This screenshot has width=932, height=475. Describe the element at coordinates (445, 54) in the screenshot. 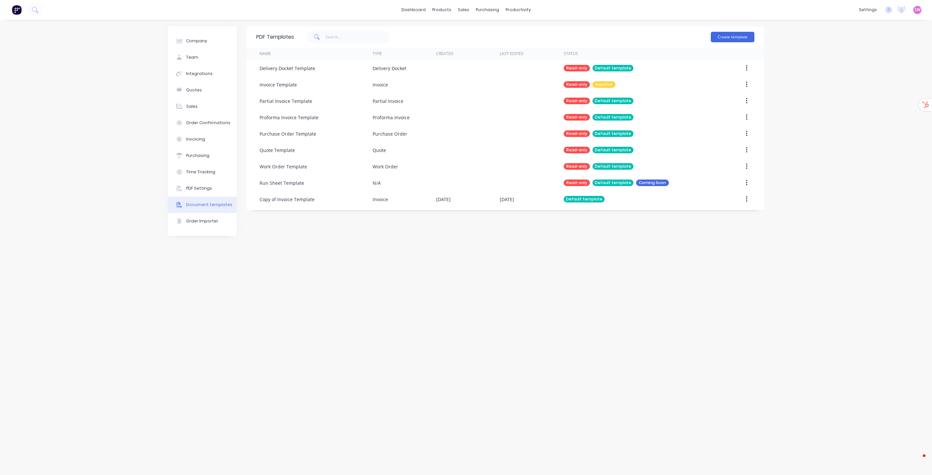

I see `div: Created` at that location.